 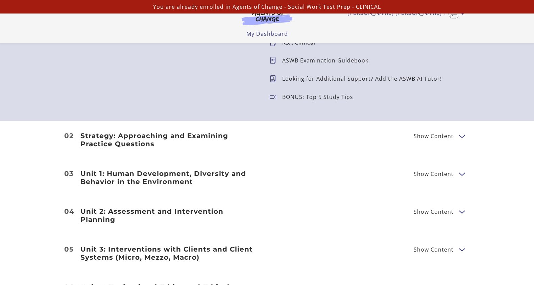 What do you see at coordinates (365, 79) in the screenshot?
I see `p: Looking for Additional Support? Add the ASWB AI Tutor!` at bounding box center [365, 79].